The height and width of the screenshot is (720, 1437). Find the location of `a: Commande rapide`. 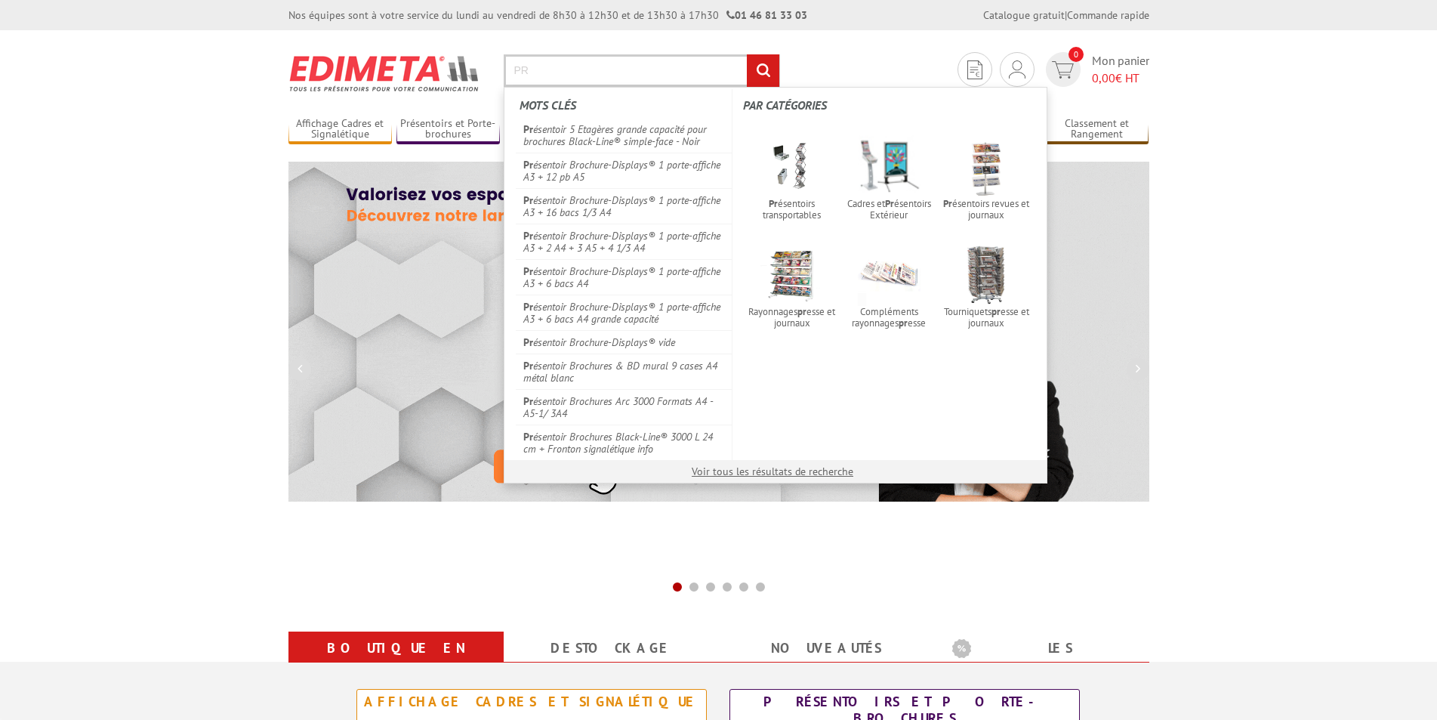

a: Commande rapide is located at coordinates (1108, 15).